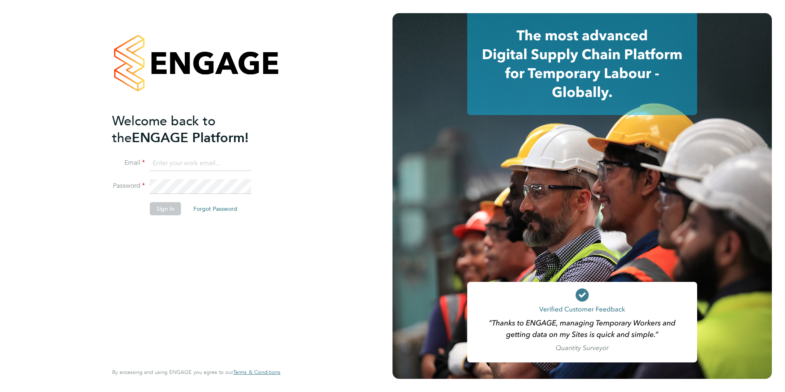  I want to click on span: Welcome back to the, so click(164, 129).